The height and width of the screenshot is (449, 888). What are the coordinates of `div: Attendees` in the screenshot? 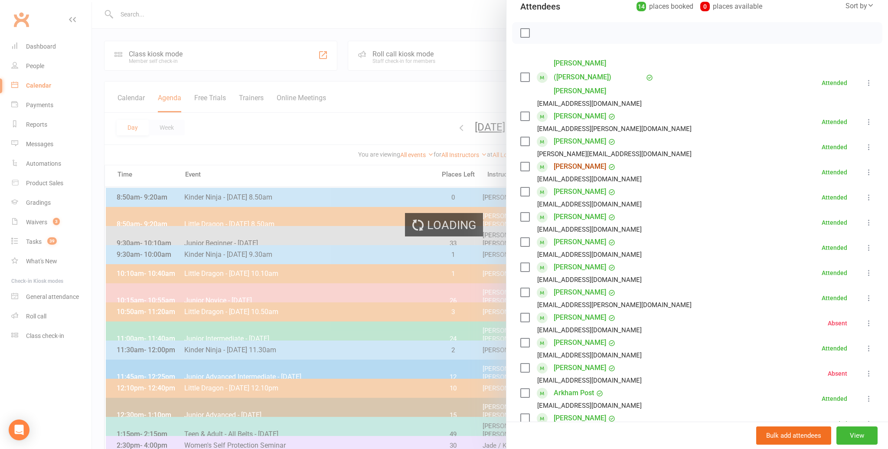 It's located at (540, 7).